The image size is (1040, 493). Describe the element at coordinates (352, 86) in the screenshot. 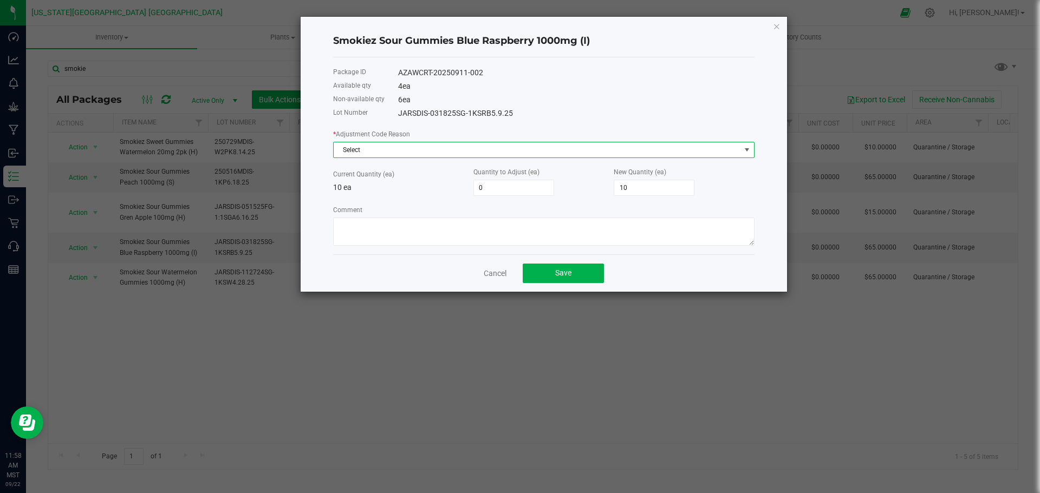

I see `label: Available qty` at that location.